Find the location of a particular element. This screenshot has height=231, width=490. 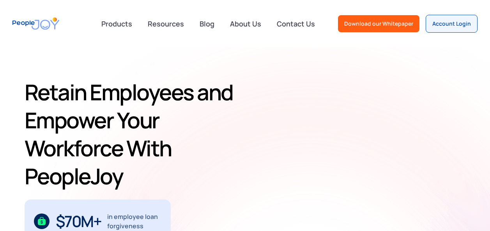

a: Download our Whitepaper is located at coordinates (378, 24).